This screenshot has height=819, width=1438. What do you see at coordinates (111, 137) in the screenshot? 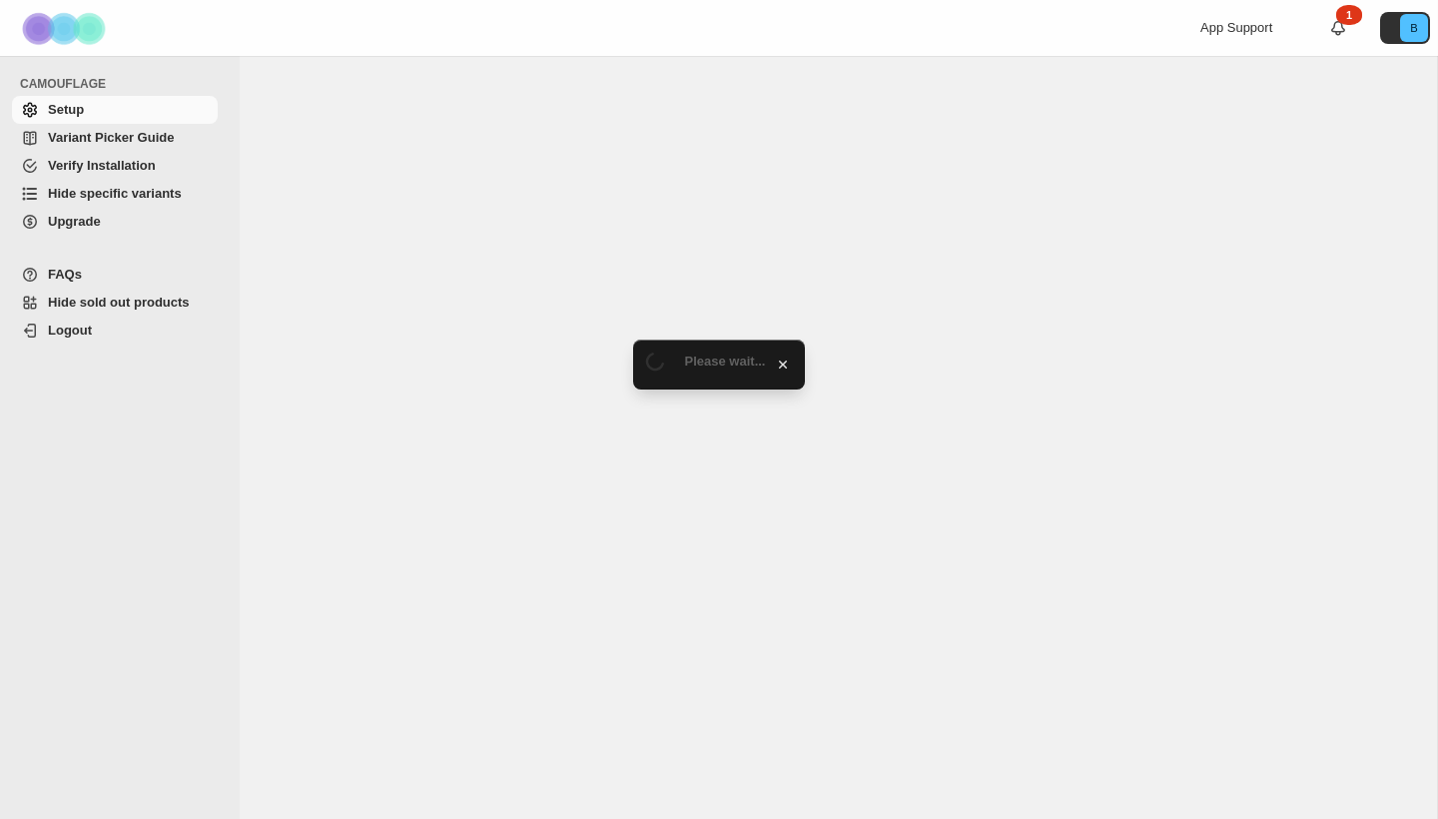
I see `span: Variant Picker Guide` at bounding box center [111, 137].